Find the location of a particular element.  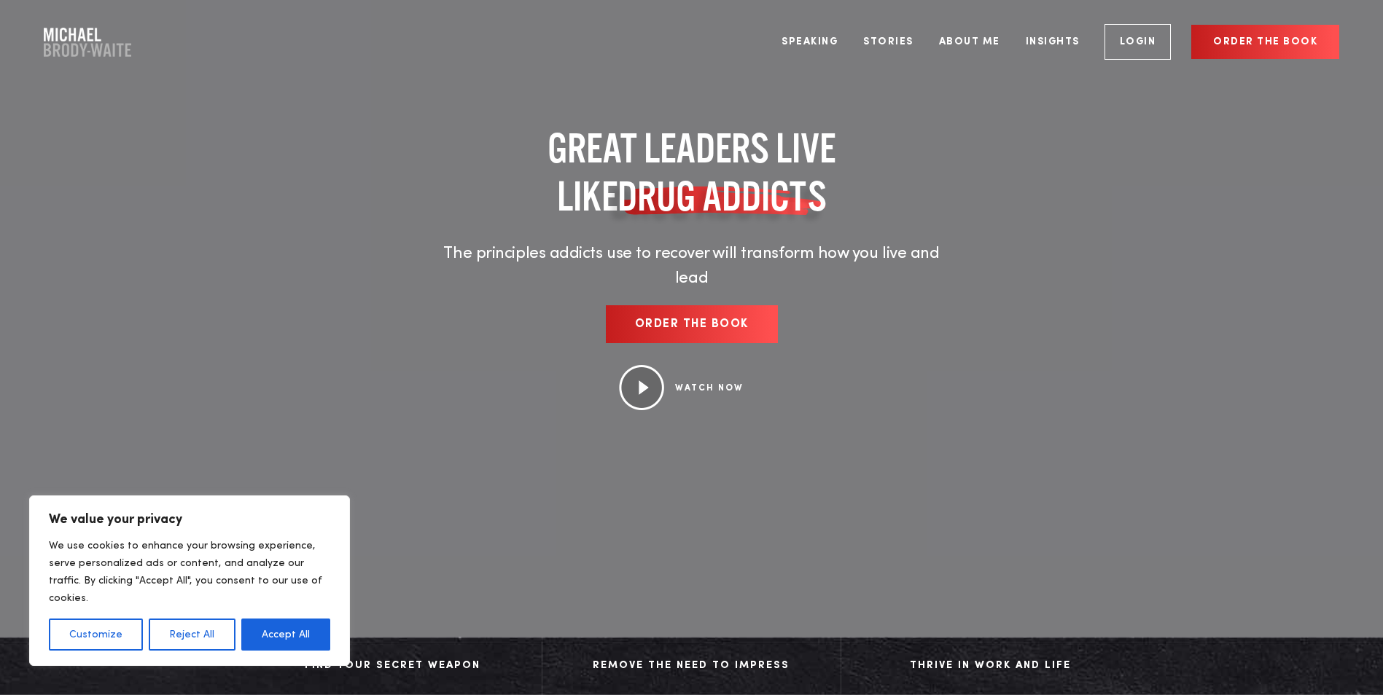

h1: GREAT LEADERS LIVE LIKE is located at coordinates (692, 172).